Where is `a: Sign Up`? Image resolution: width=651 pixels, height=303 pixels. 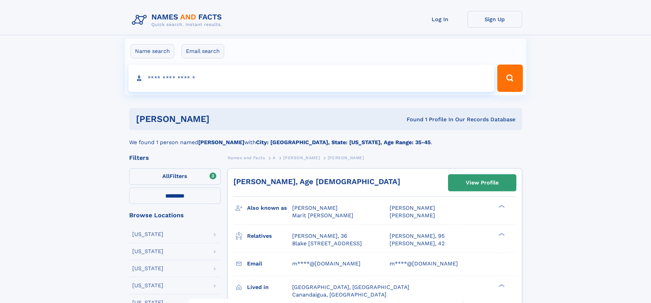 a: Sign Up is located at coordinates (495, 19).